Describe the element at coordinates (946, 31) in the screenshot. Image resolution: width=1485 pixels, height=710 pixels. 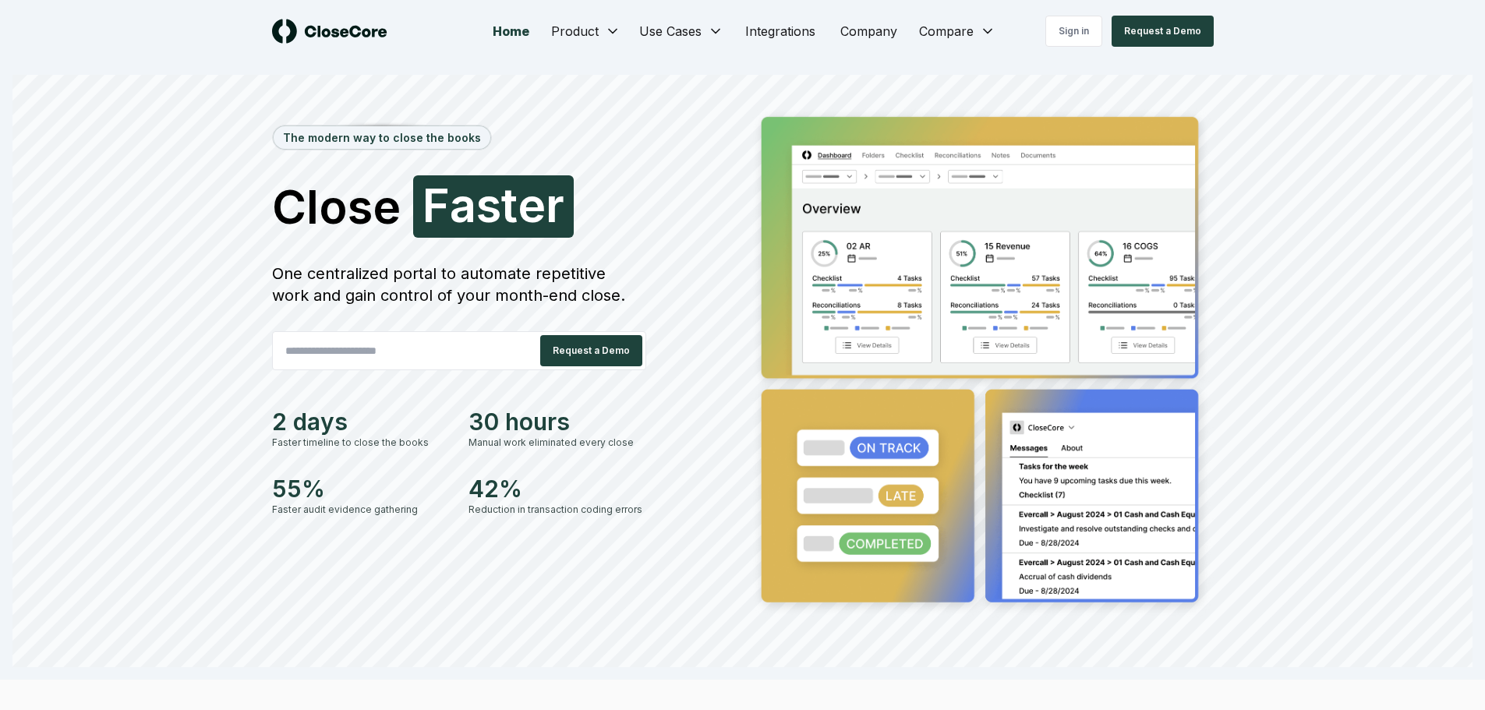
I see `span: Compare` at that location.